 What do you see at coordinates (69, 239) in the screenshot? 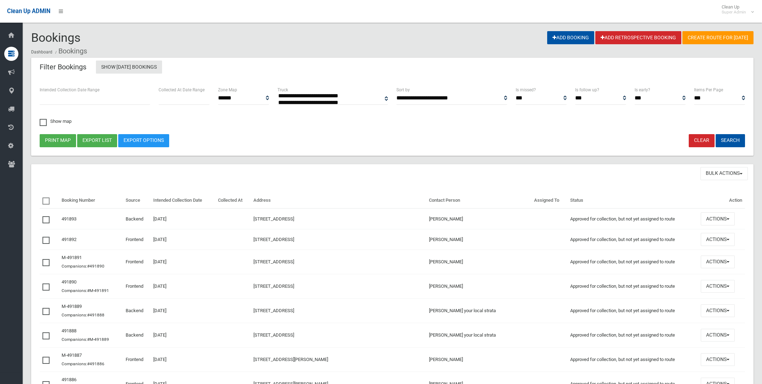
I see `a: 491892` at bounding box center [69, 239].